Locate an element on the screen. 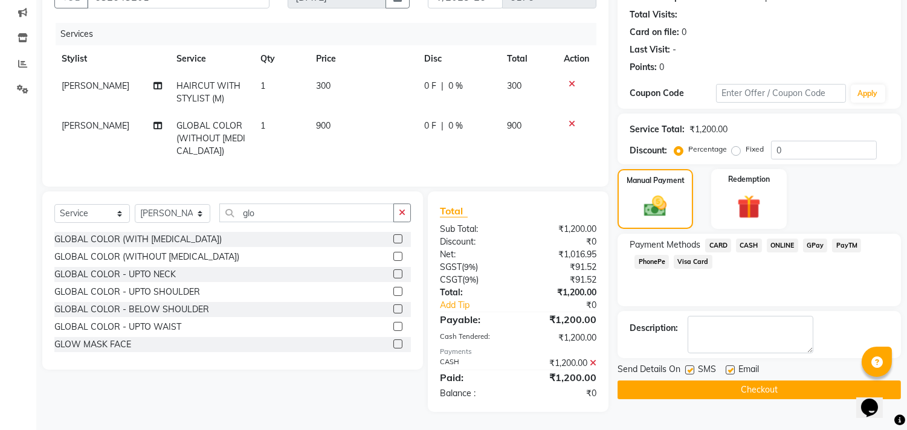  div: Last Visit: is located at coordinates (649, 50).